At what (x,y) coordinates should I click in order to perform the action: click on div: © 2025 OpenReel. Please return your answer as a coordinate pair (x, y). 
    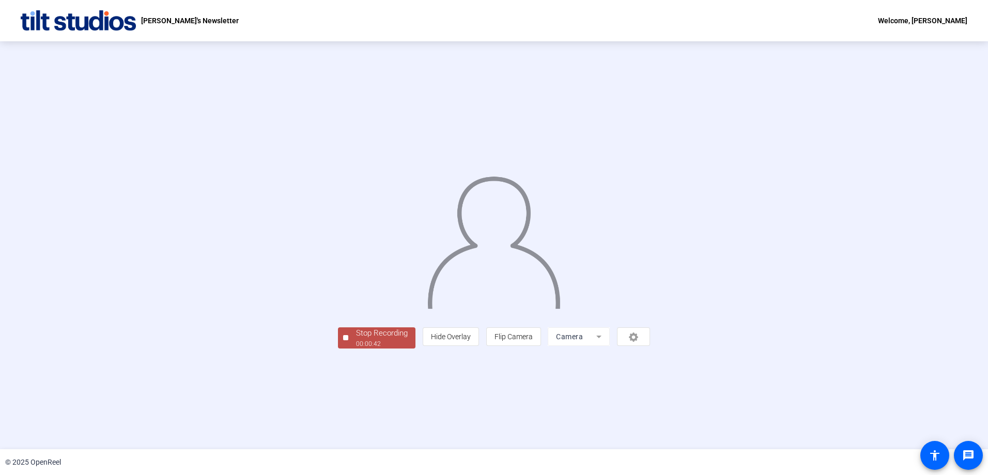
    Looking at the image, I should click on (33, 462).